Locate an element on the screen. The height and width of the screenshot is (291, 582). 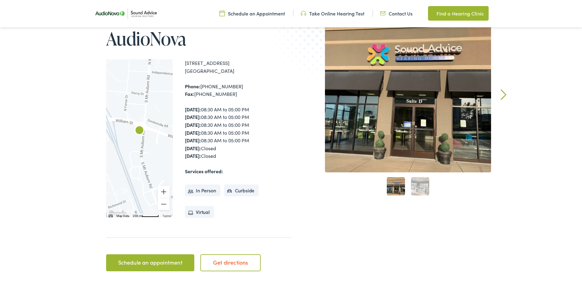
button: Zoom in is located at coordinates (164, 192).